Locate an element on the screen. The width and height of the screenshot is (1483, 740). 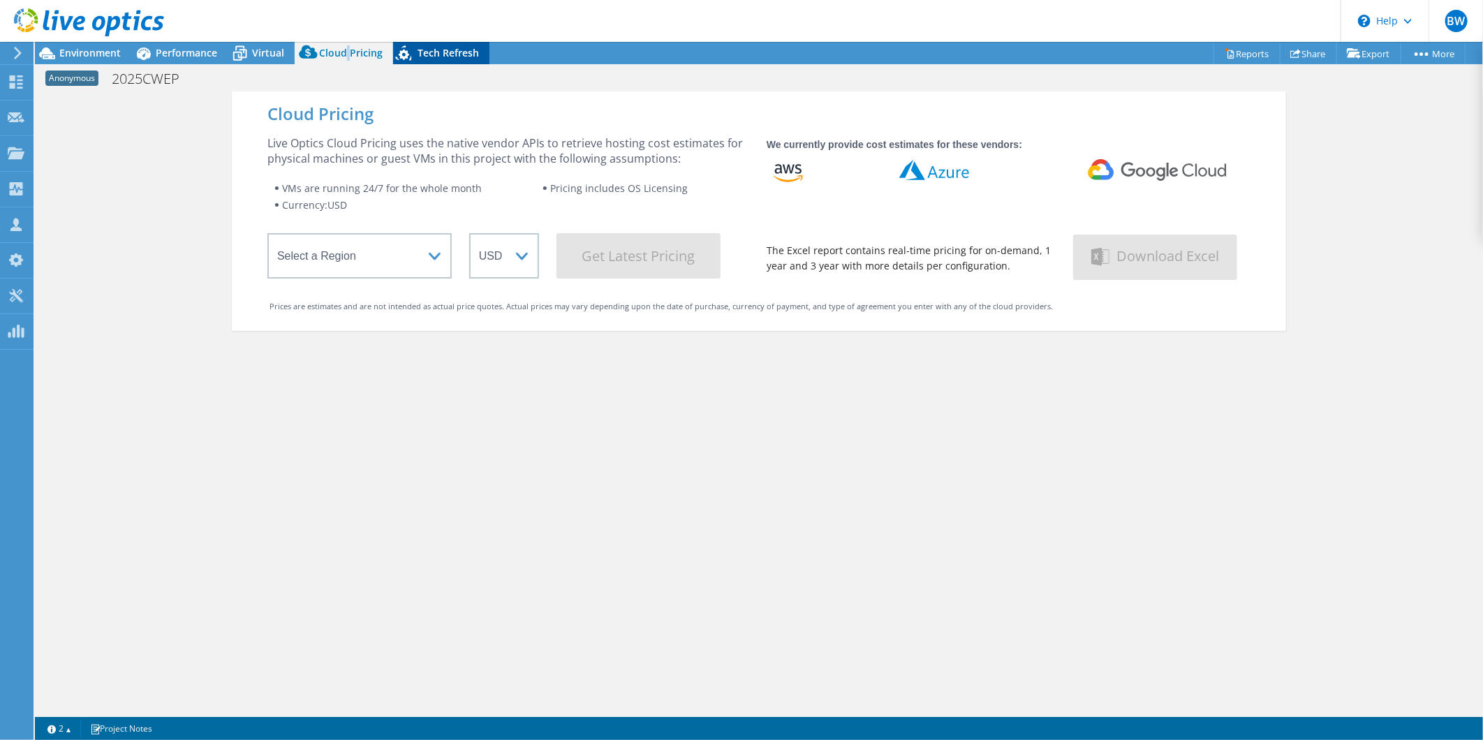
span: Pricing includes OS Licensing is located at coordinates (618, 188).